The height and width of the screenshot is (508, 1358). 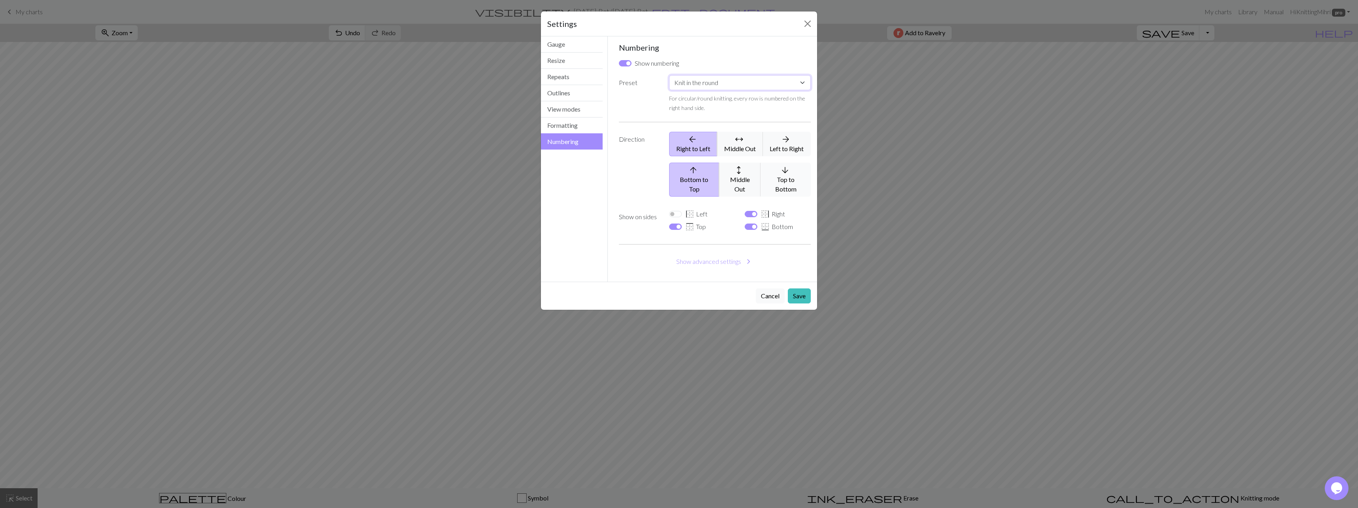 I want to click on button: Right to Left, so click(x=693, y=144).